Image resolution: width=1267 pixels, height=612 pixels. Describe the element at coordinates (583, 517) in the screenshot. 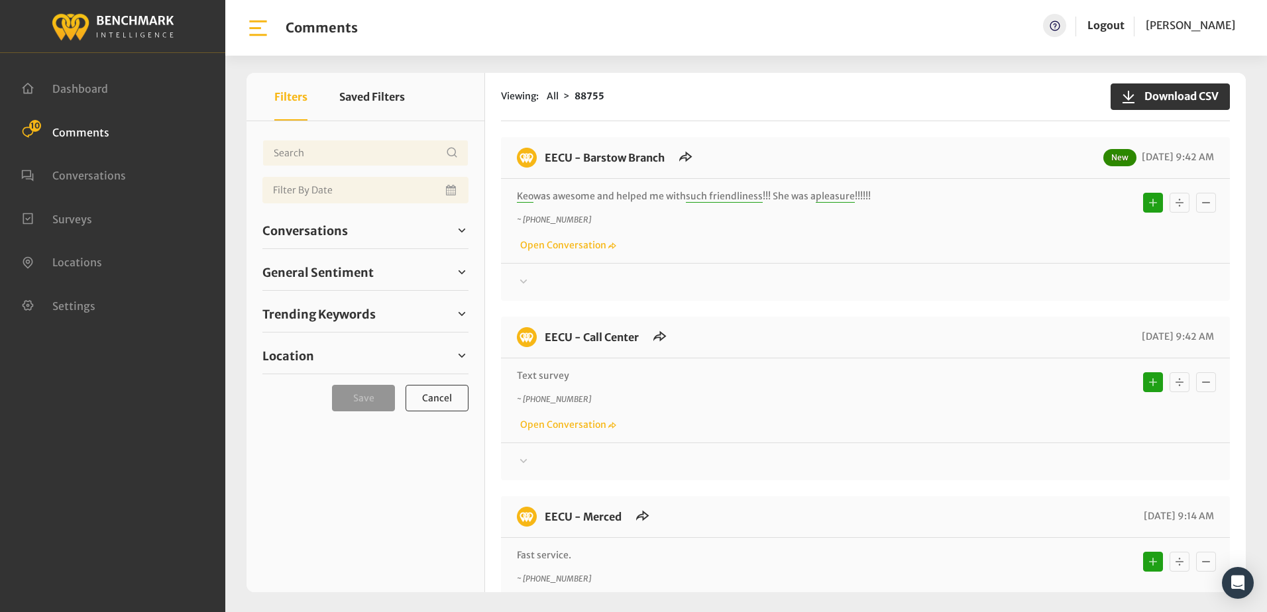

I see `a: EECU - Merced` at that location.